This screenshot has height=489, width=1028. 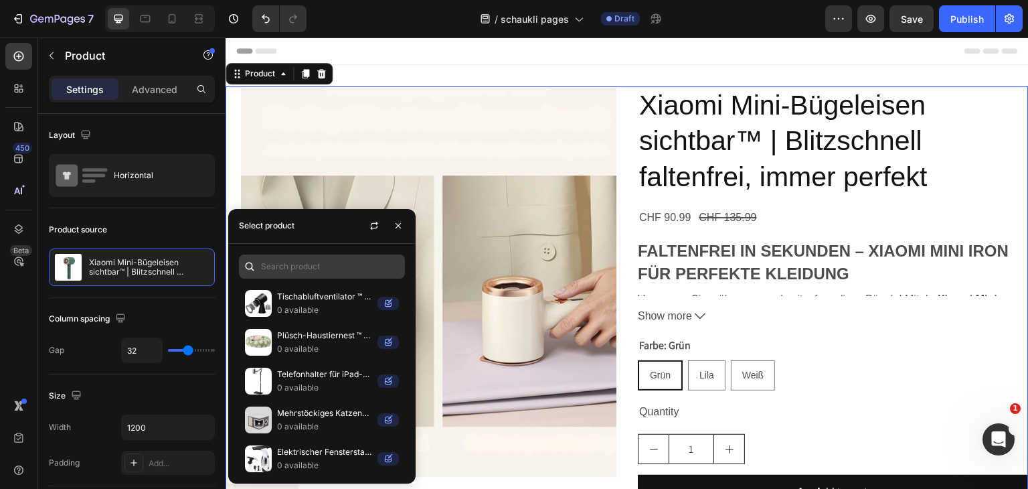 What do you see at coordinates (439, 308) in the screenshot?
I see `legend: Farbe: Grün` at bounding box center [439, 308].